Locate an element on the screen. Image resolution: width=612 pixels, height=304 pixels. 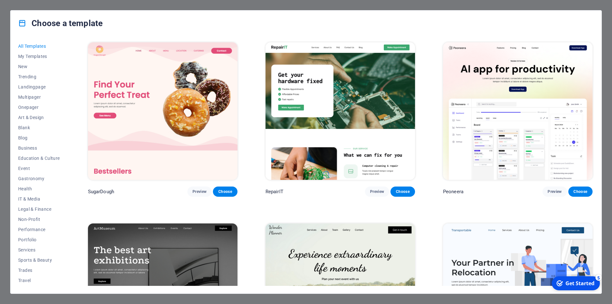
span: Education & Culture is located at coordinates (39, 158).